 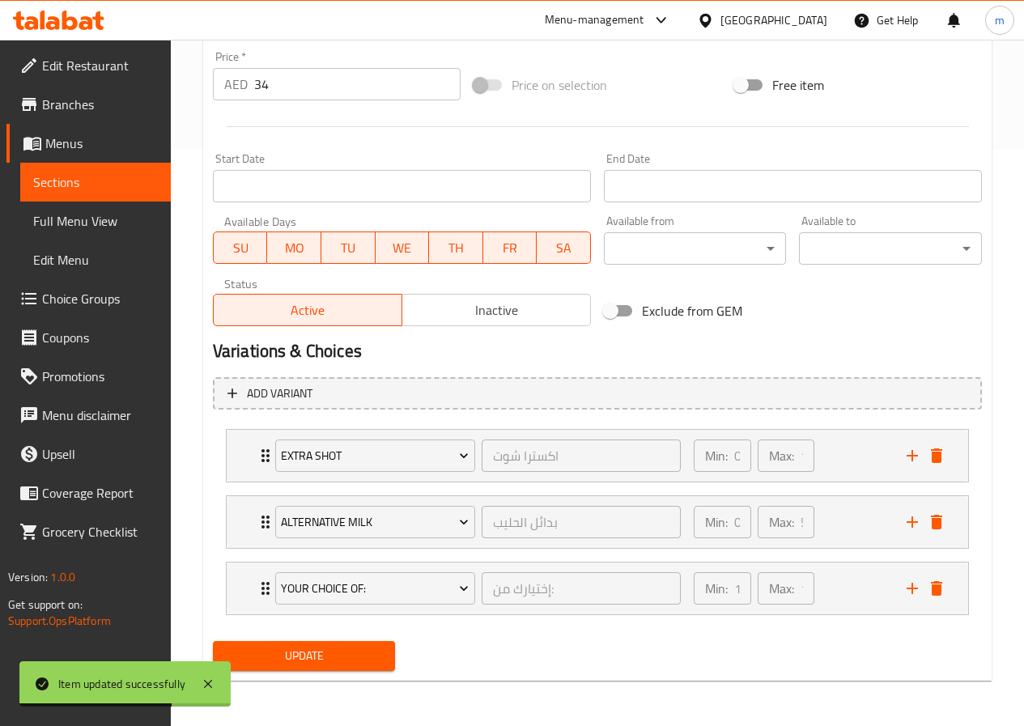 What do you see at coordinates (510, 248) in the screenshot?
I see `button: FR` at bounding box center [510, 248].